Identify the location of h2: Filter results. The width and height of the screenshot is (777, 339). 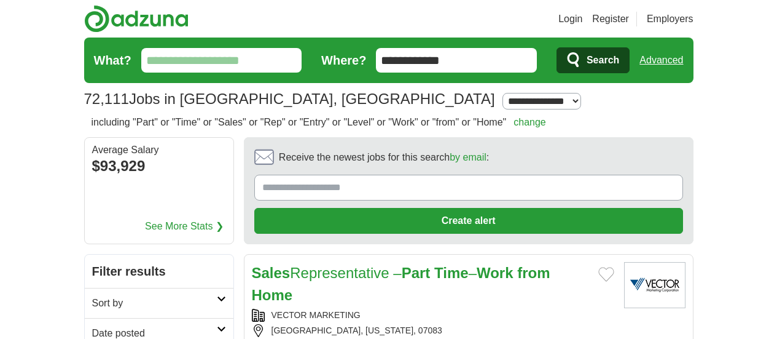
(159, 271).